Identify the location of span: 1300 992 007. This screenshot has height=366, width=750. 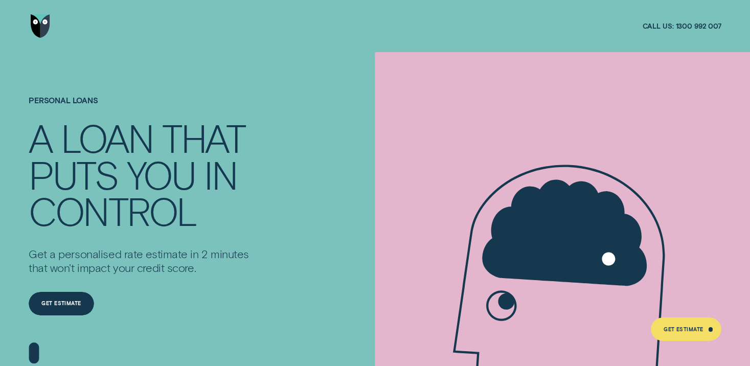
(698, 26).